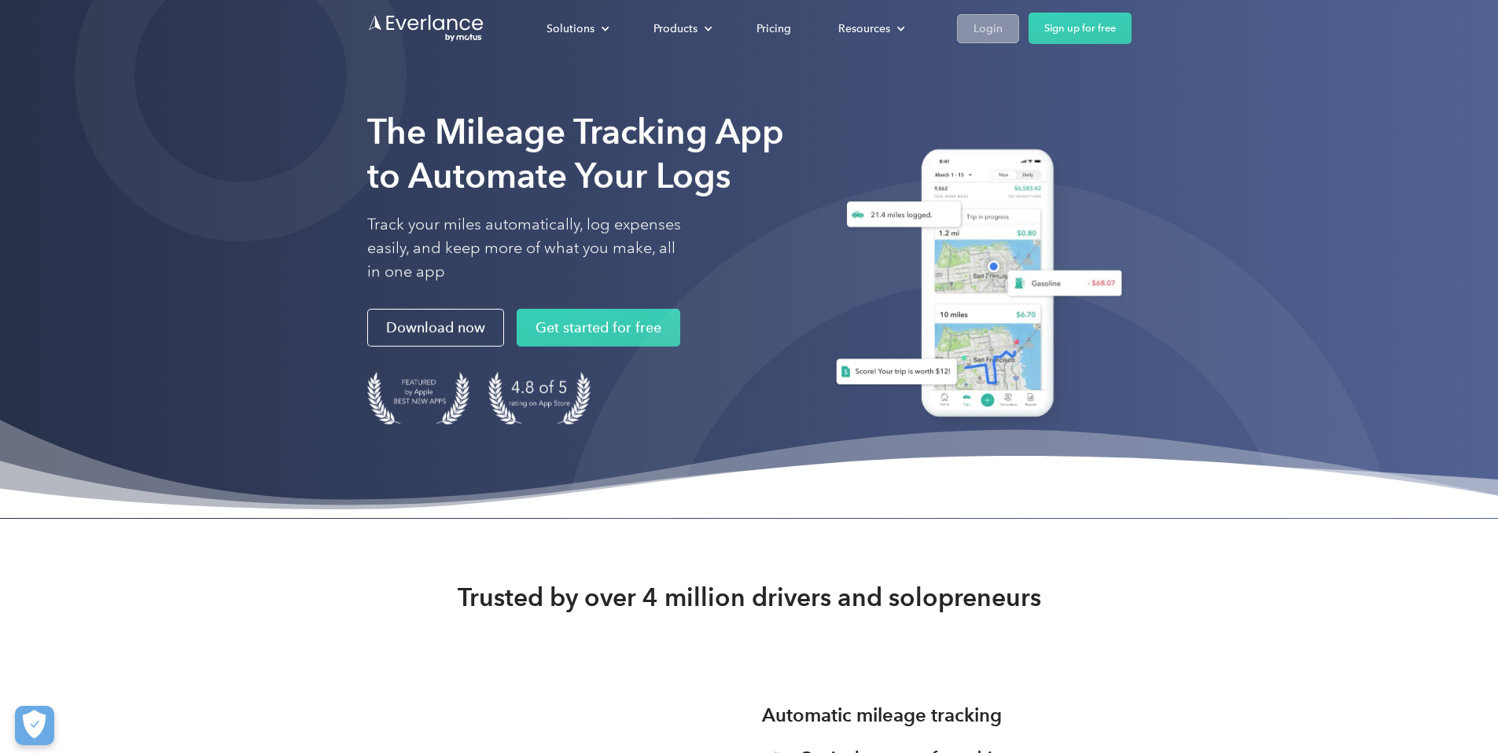 This screenshot has width=1498, height=753. Describe the element at coordinates (987, 28) in the screenshot. I see `a: Login` at that location.